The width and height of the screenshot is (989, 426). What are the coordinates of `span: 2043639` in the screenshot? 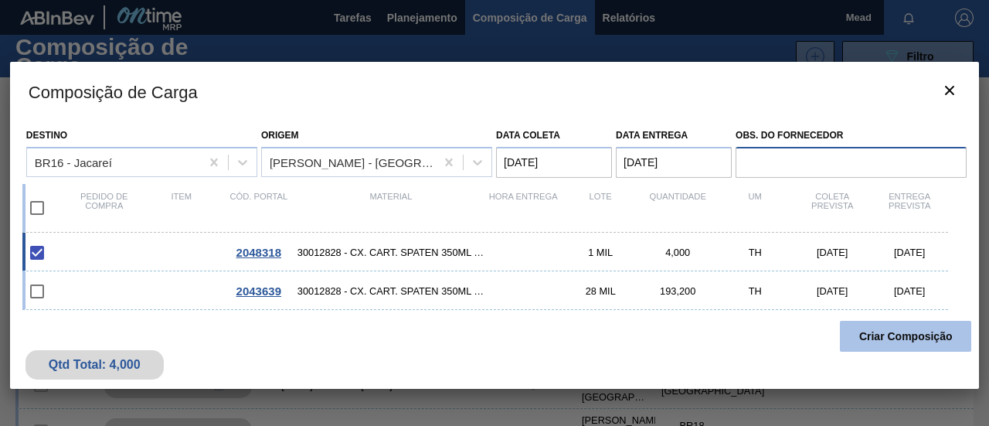 It's located at (259, 290).